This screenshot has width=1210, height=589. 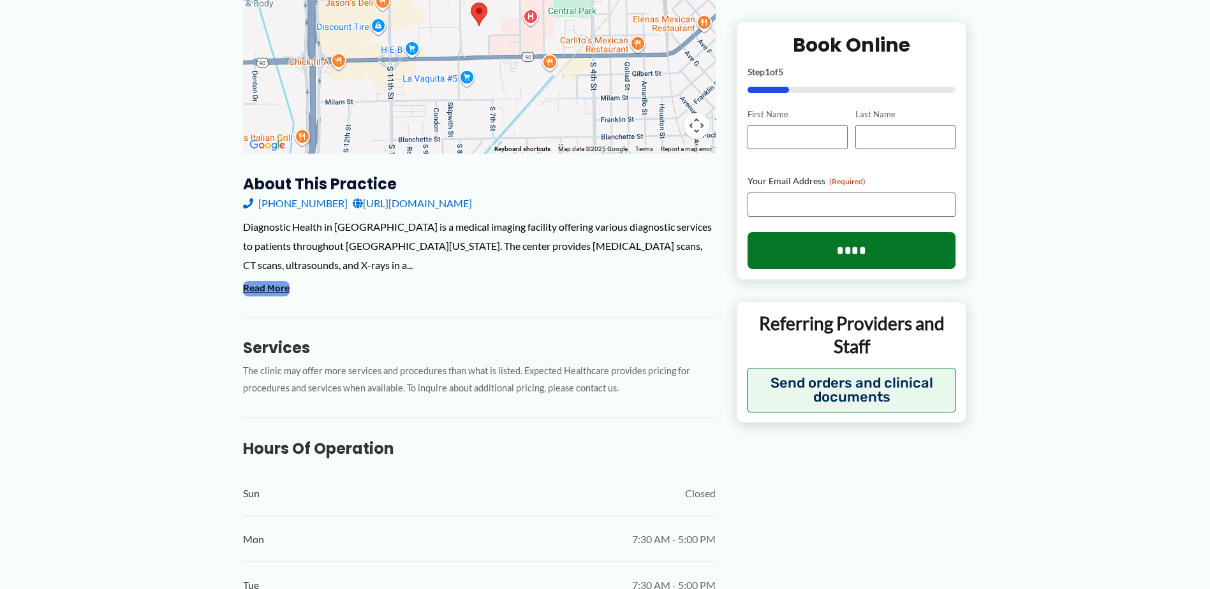 What do you see at coordinates (522, 149) in the screenshot?
I see `button: Keyboard shortcuts` at bounding box center [522, 149].